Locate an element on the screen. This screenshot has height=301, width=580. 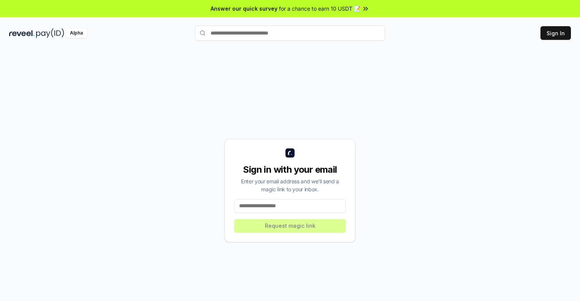
div: Alpha is located at coordinates (76, 33).